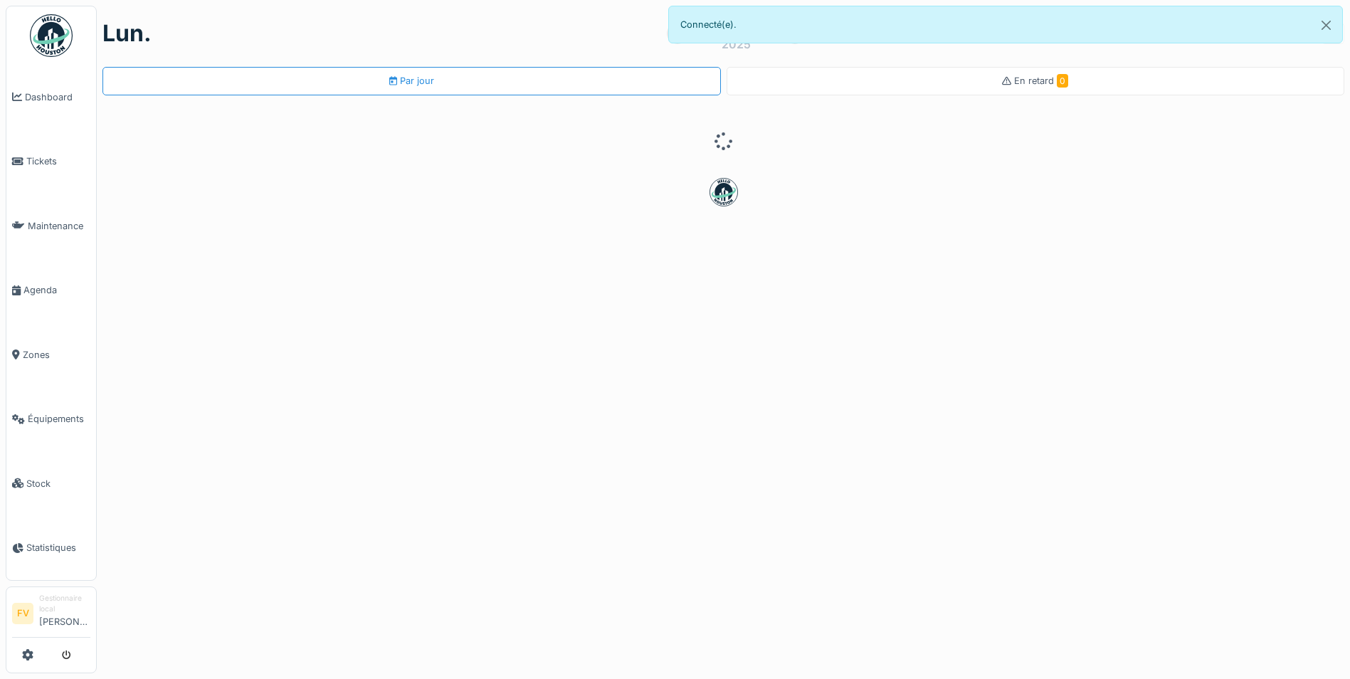  I want to click on div: Connecté(e)., so click(1005, 24).